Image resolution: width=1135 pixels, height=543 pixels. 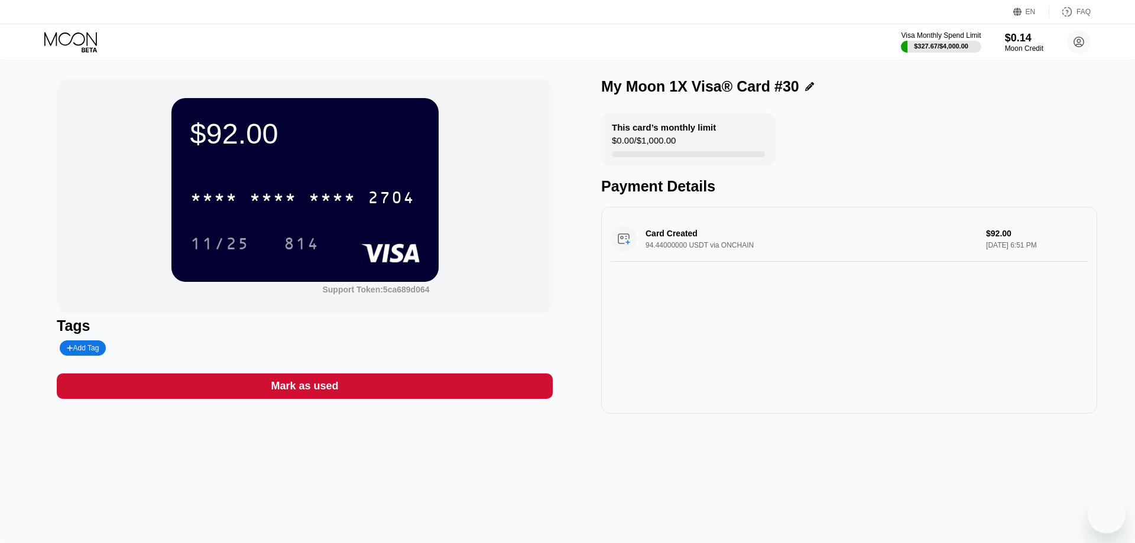 What do you see at coordinates (644, 143) in the screenshot?
I see `div: $0.00 / $1,000.00` at bounding box center [644, 143].